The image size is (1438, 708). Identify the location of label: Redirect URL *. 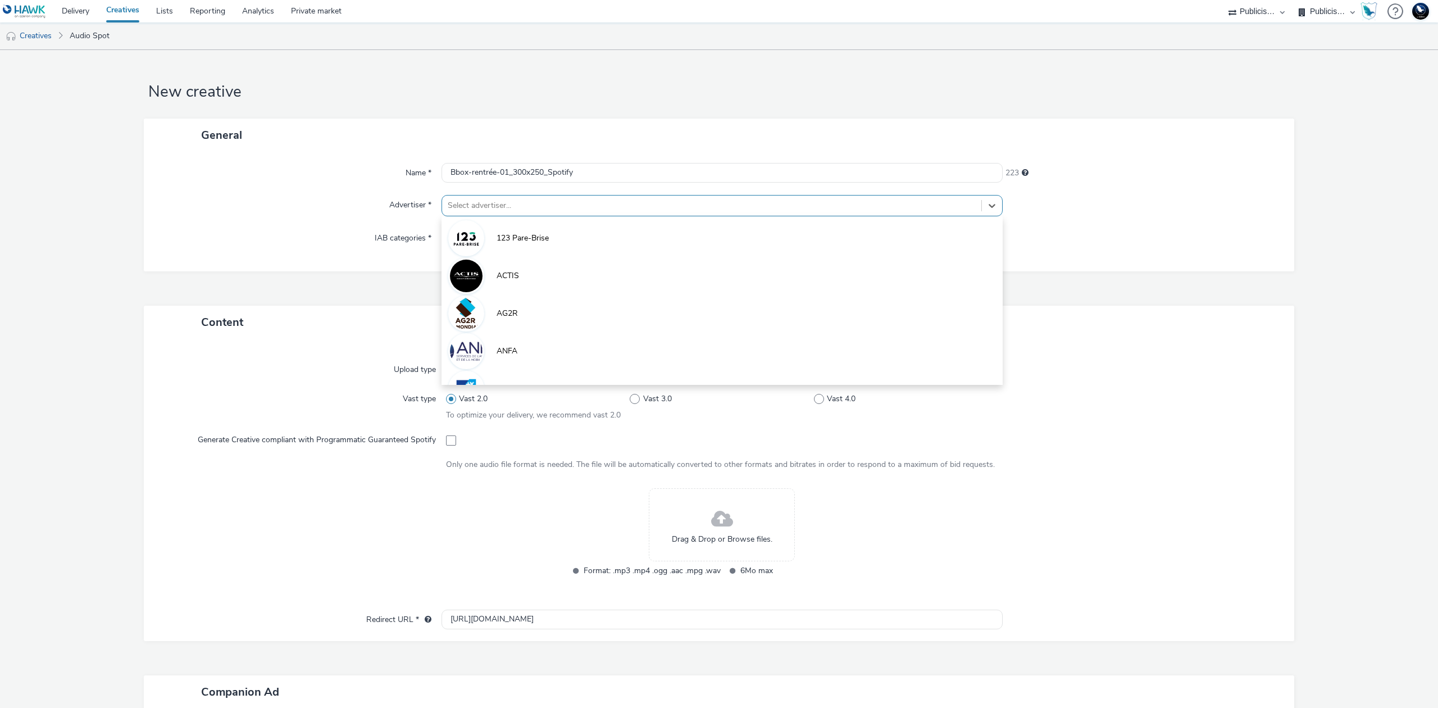
(399, 617).